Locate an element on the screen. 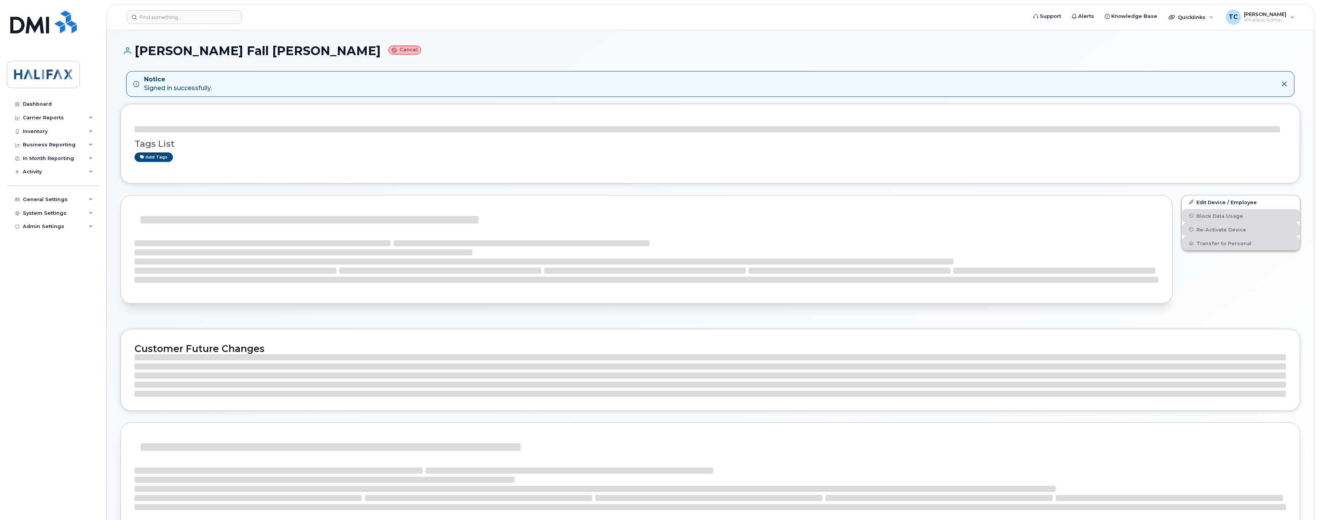  button: Re-Activate Device is located at coordinates (1240, 229).